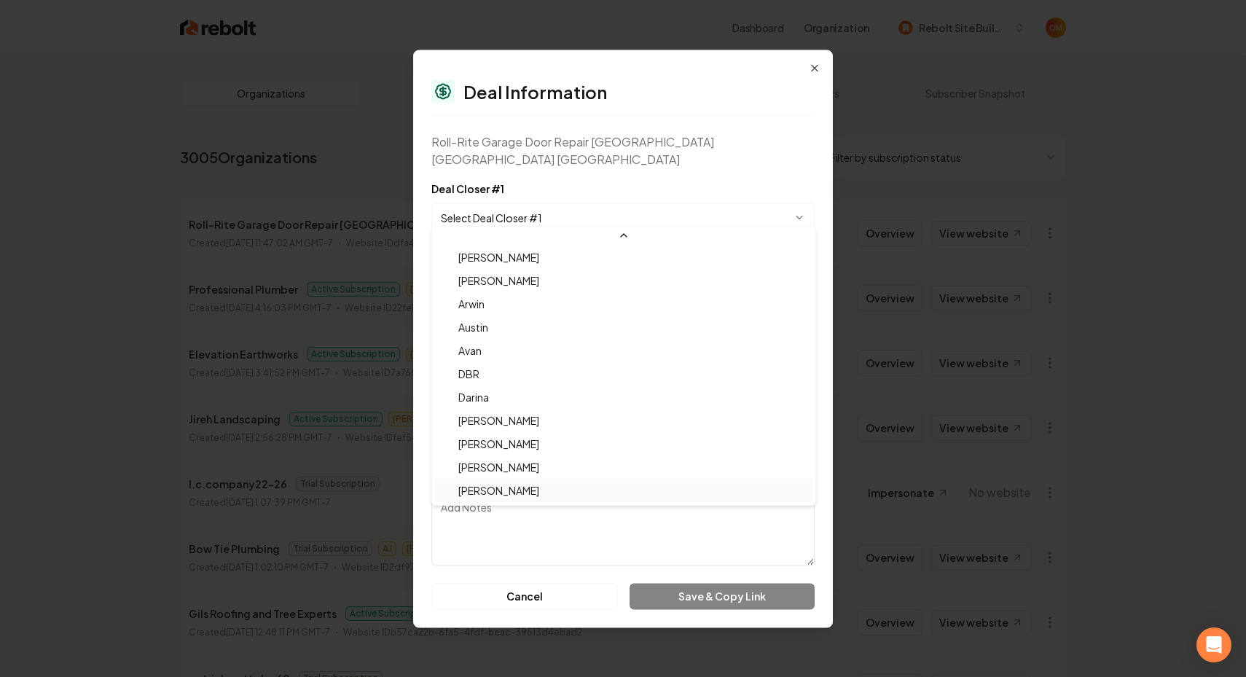 This screenshot has height=677, width=1246. Describe the element at coordinates (472, 304) in the screenshot. I see `span: Arwin` at that location.